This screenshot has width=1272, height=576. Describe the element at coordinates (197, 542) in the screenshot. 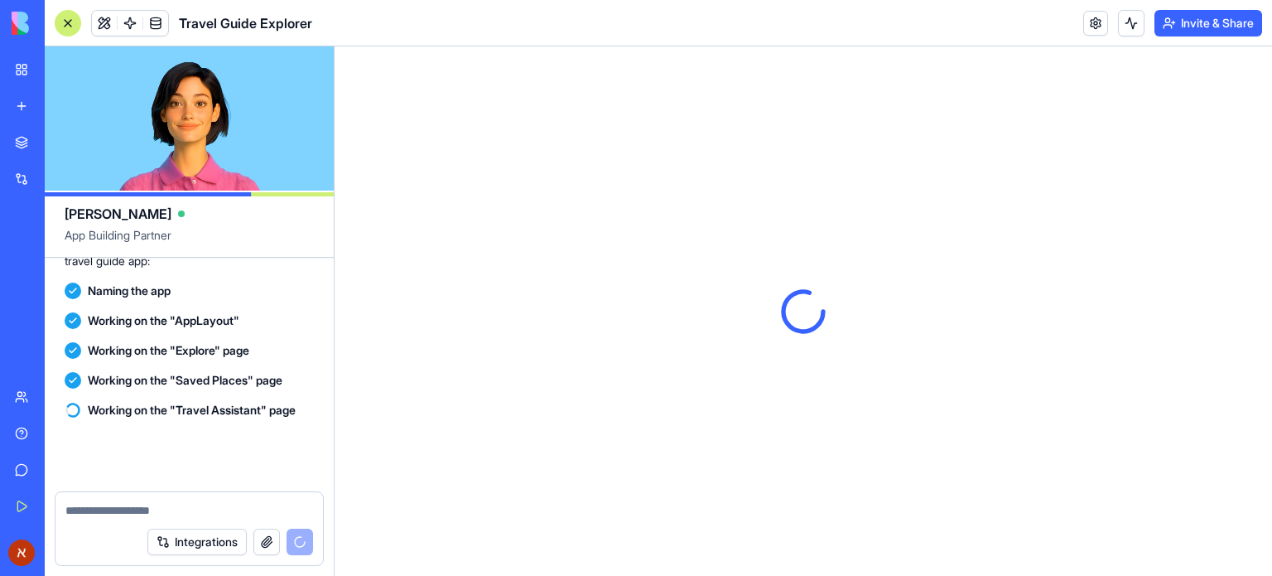

I see `button: Integrations` at that location.